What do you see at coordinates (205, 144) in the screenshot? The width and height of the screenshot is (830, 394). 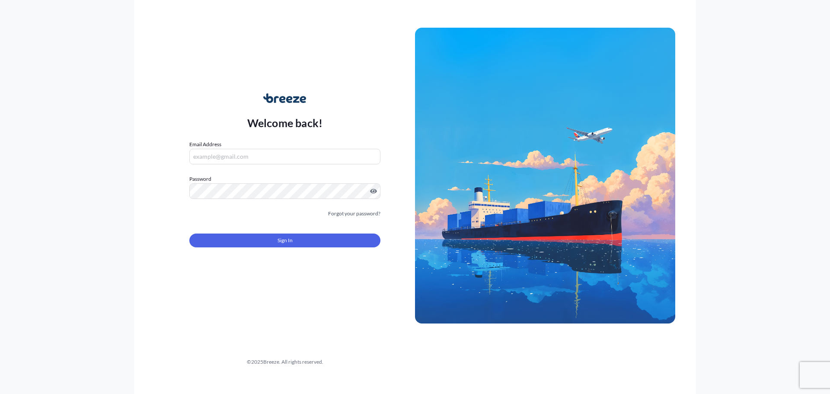 I see `label: Email Address` at bounding box center [205, 144].